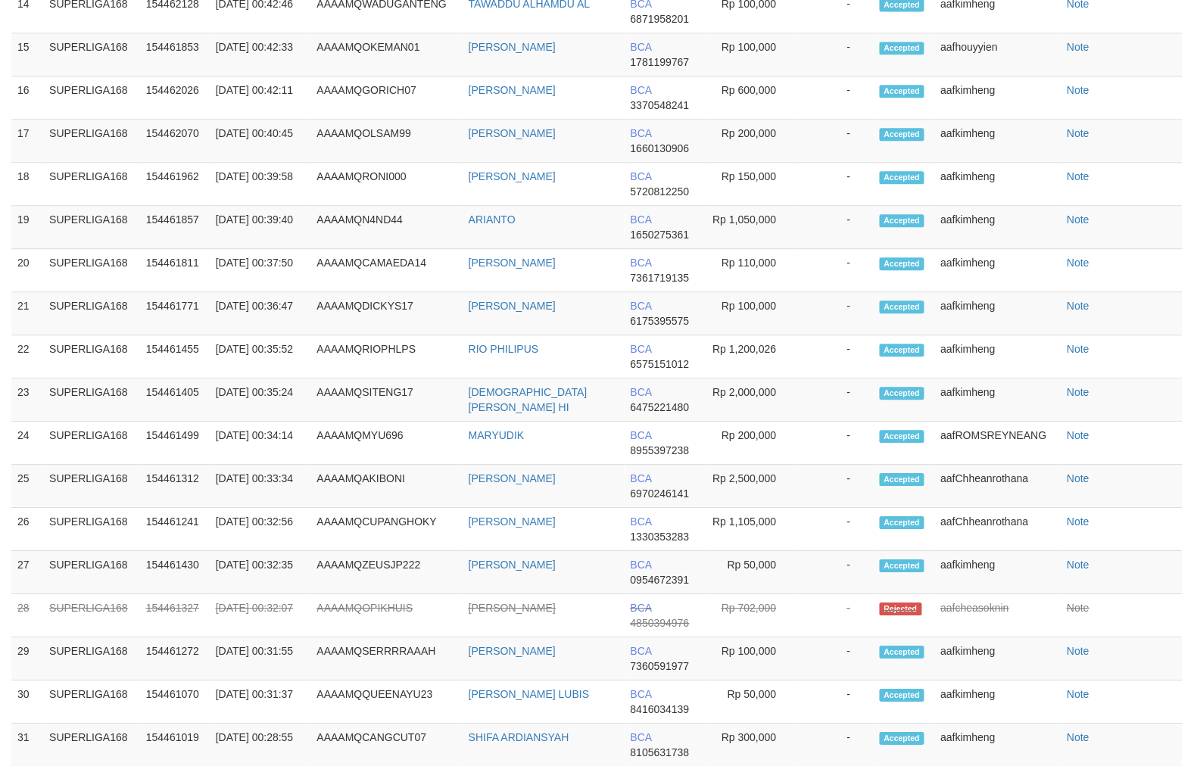  What do you see at coordinates (27, 659) in the screenshot?
I see `td: 29` at bounding box center [27, 659].